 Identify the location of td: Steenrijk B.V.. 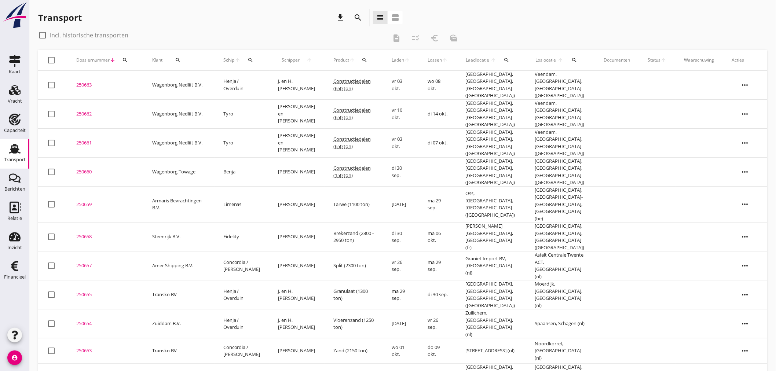
(179, 237).